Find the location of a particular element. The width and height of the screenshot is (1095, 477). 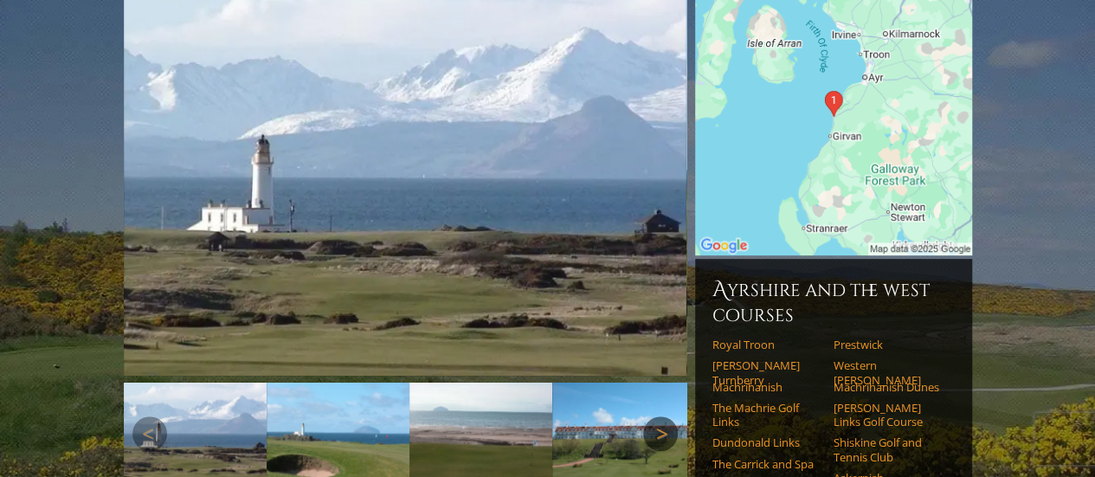

a: Machrihanish Dunes is located at coordinates (888, 387).